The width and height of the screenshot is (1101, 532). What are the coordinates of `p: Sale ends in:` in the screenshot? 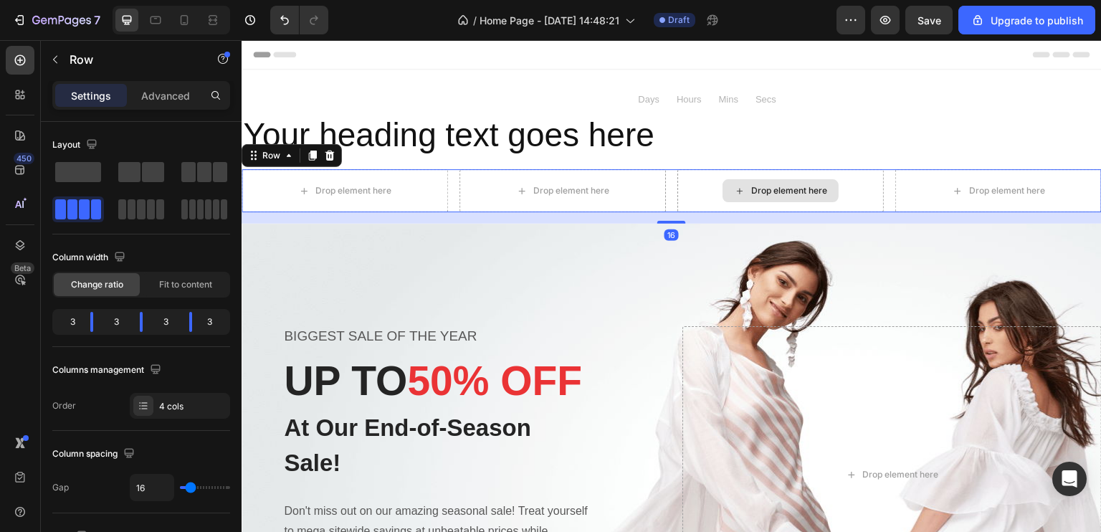 It's located at (350, 51).